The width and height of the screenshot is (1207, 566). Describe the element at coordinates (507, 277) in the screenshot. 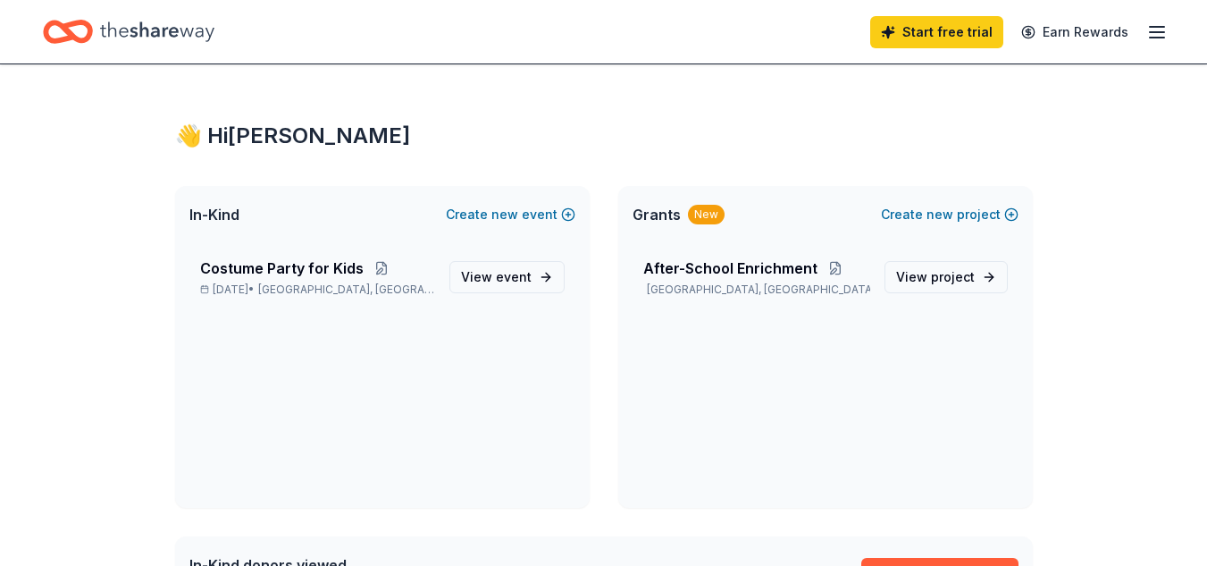

I see `a: View event` at that location.